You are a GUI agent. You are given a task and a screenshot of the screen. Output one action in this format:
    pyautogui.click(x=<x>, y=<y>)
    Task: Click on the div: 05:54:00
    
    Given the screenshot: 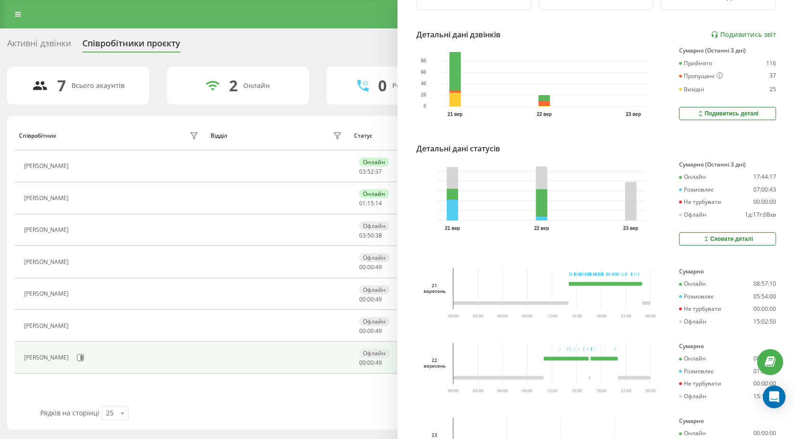 What is the action you would take?
    pyautogui.click(x=764, y=297)
    